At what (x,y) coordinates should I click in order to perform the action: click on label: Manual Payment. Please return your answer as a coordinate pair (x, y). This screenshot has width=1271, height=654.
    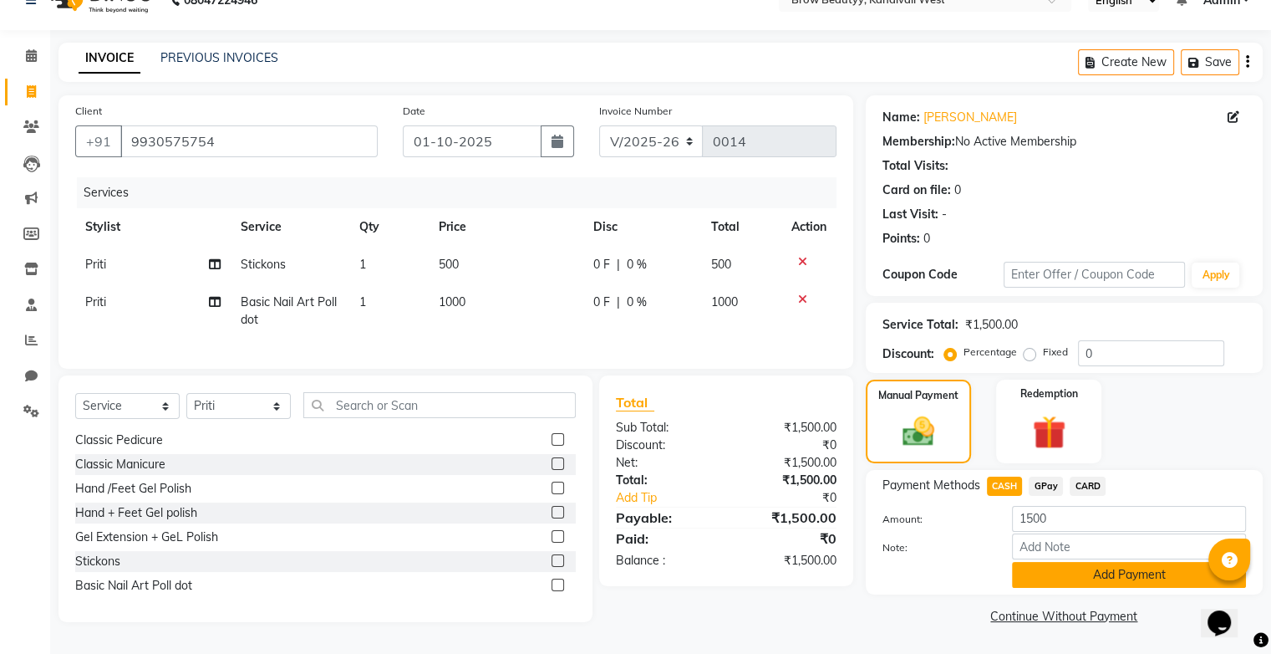
    Looking at the image, I should click on (919, 395).